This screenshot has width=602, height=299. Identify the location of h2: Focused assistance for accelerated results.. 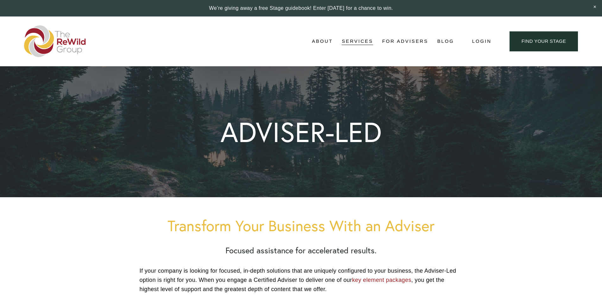
(301, 250).